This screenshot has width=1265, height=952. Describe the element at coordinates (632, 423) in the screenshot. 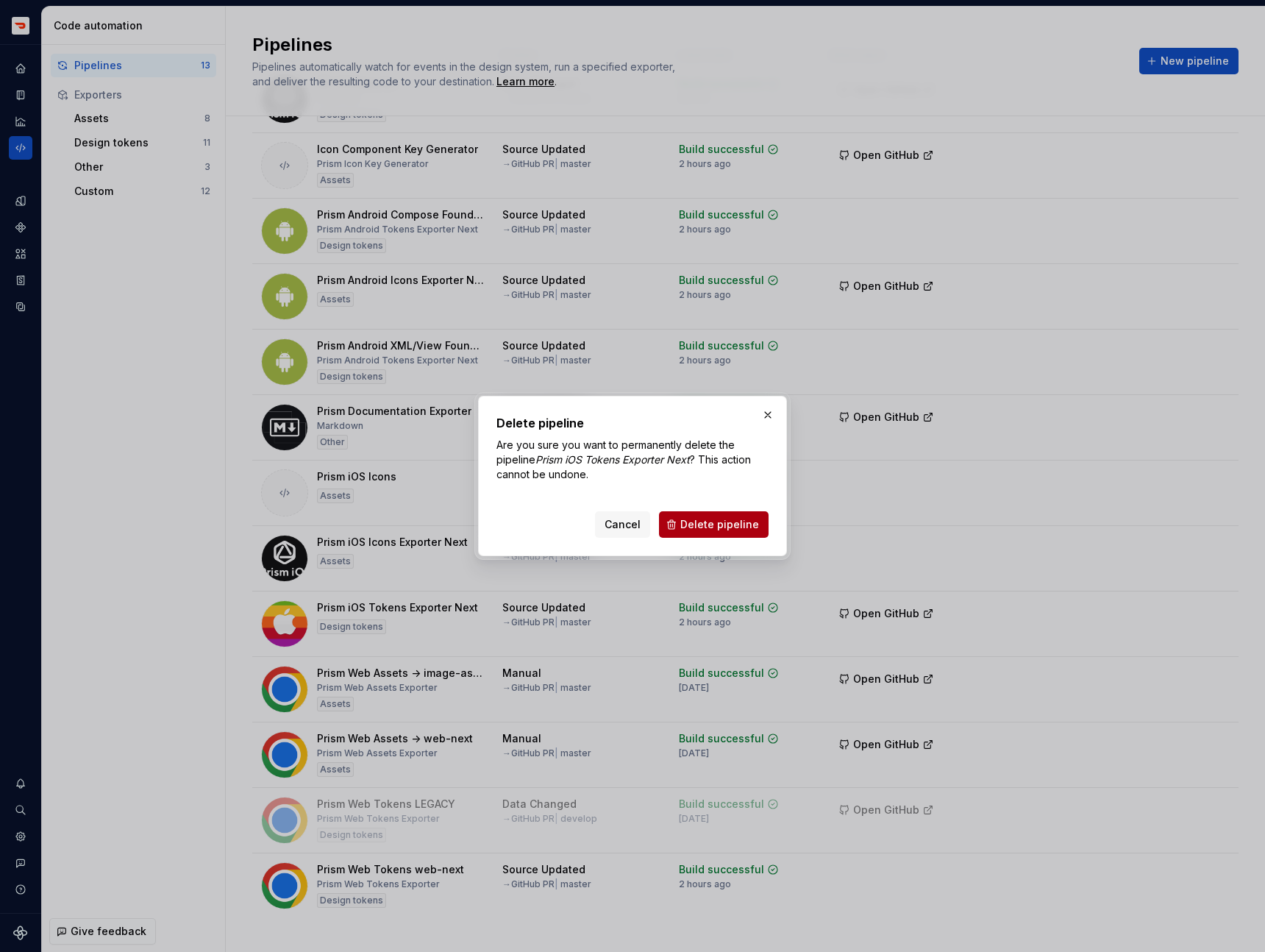

I see `h2: Delete pipeline` at that location.